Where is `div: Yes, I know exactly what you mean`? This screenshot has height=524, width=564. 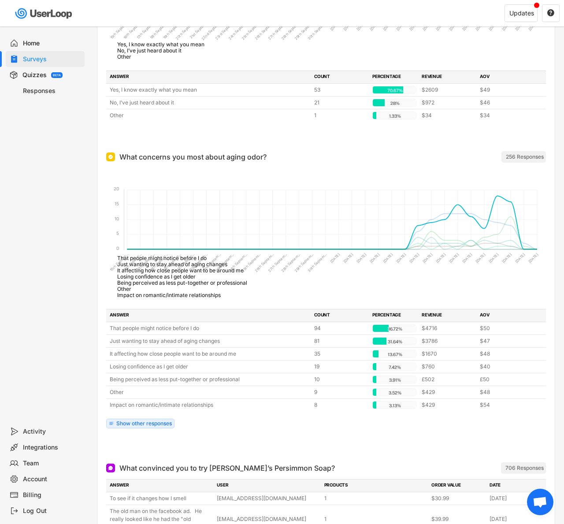 div: Yes, I know exactly what you mean is located at coordinates (209, 90).